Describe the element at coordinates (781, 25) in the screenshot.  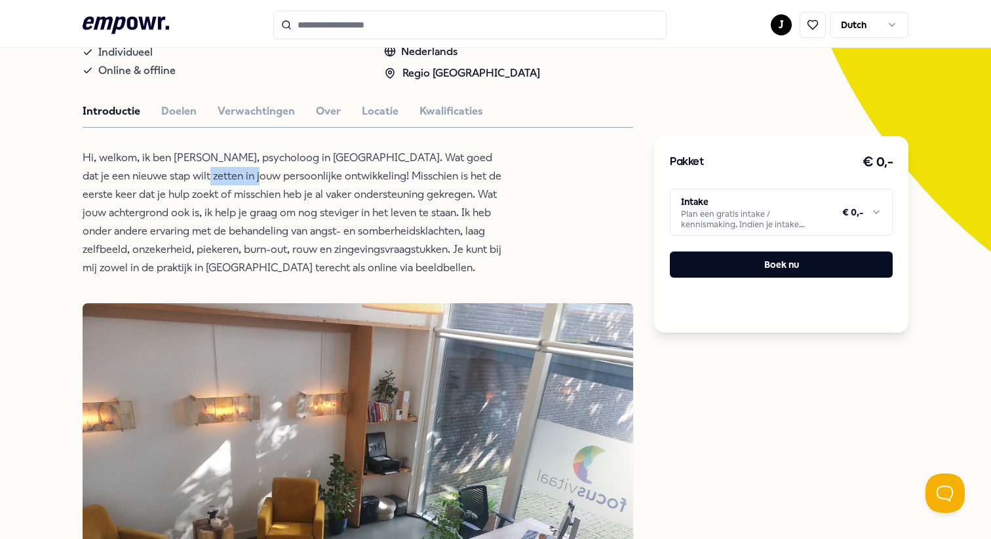
I see `button: J` at that location.